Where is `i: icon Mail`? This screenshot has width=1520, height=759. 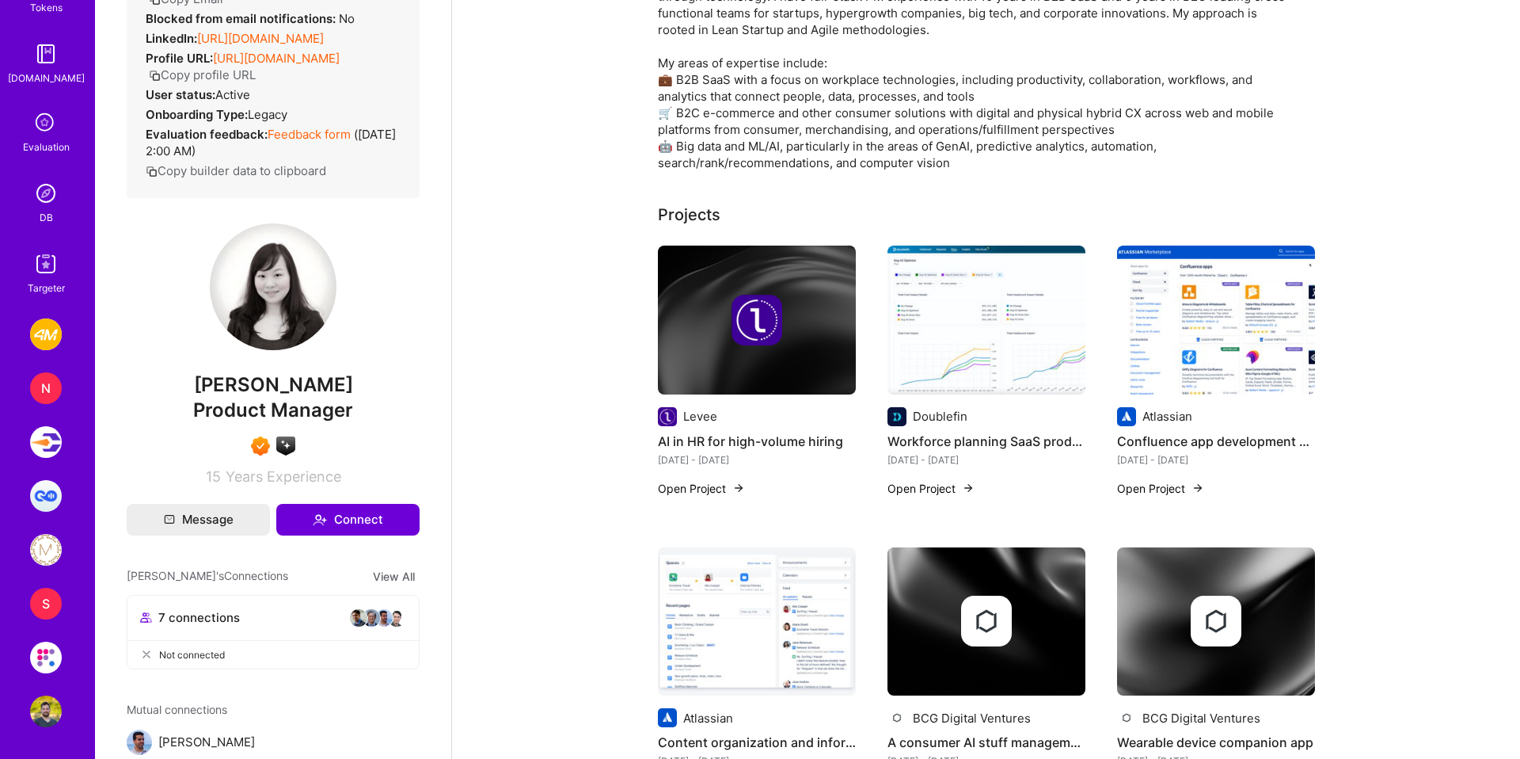 i: icon Mail is located at coordinates (169, 519).